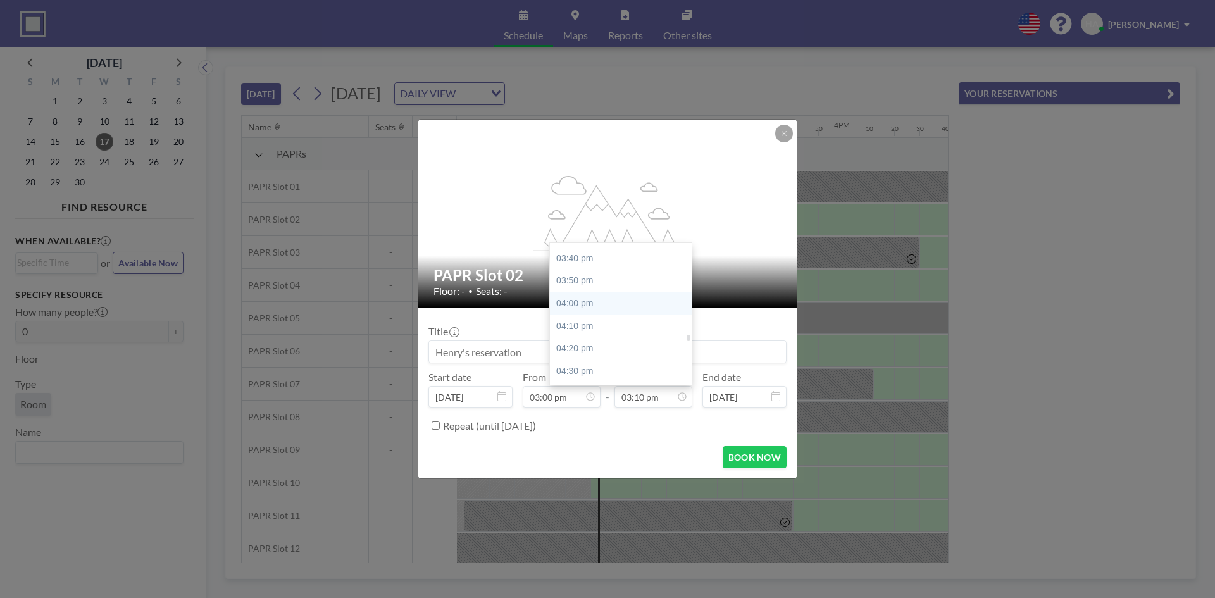 This screenshot has height=598, width=1215. Describe the element at coordinates (534, 377) in the screenshot. I see `label: From` at that location.